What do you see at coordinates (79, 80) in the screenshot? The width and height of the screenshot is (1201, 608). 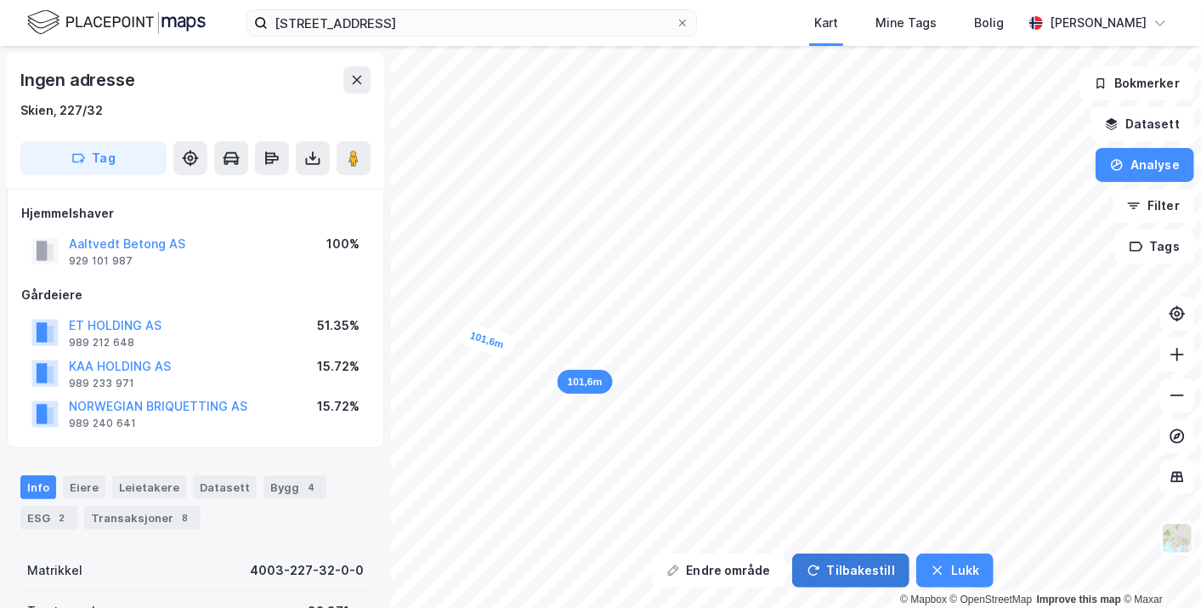 I see `div: Ingen adresse` at bounding box center [79, 80].